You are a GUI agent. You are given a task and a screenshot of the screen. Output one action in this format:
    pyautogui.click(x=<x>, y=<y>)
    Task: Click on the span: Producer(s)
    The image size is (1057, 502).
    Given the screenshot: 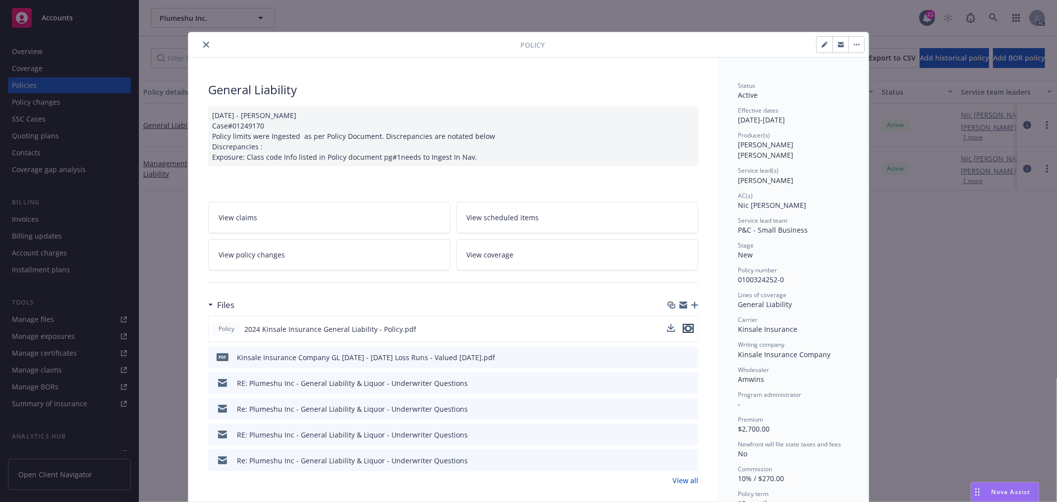 What is the action you would take?
    pyautogui.click(x=754, y=135)
    